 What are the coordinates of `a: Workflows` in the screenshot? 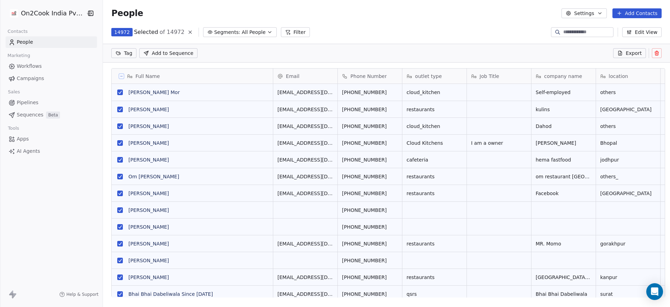 It's located at (51, 66).